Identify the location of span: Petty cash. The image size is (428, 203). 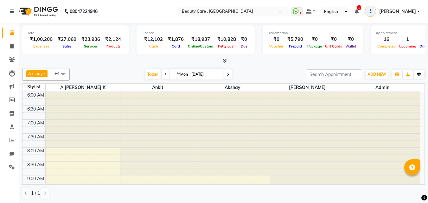
(227, 46).